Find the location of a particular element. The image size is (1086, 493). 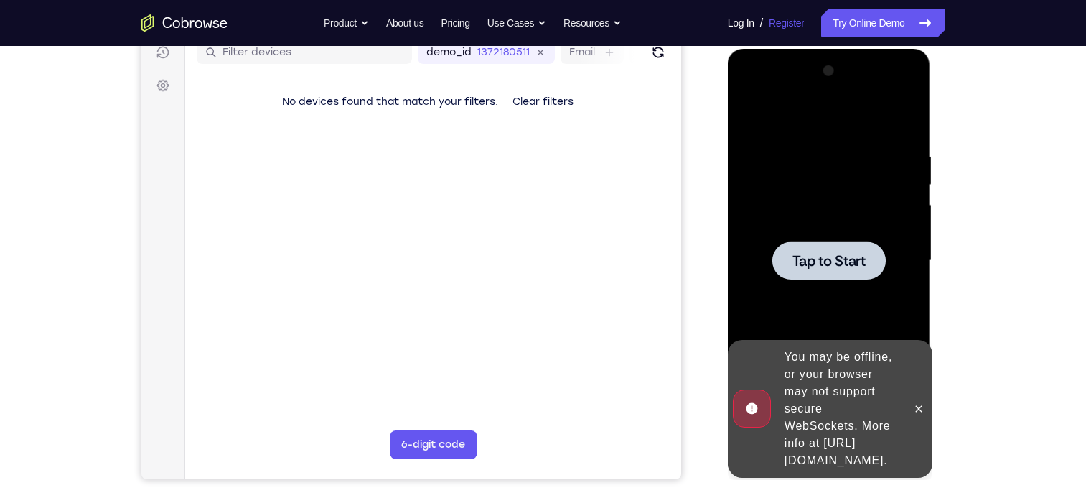

a: About us is located at coordinates (405, 23).